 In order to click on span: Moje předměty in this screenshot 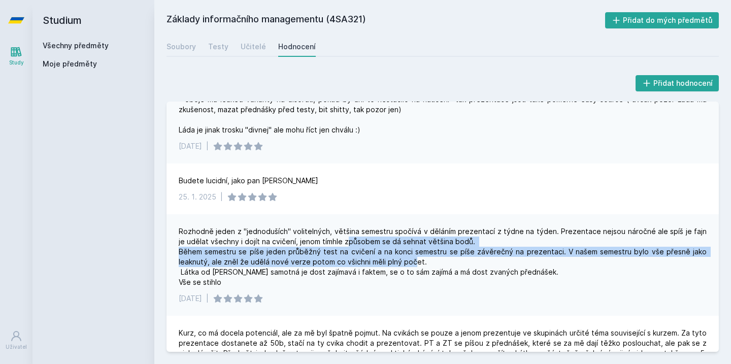, I will do `click(70, 64)`.